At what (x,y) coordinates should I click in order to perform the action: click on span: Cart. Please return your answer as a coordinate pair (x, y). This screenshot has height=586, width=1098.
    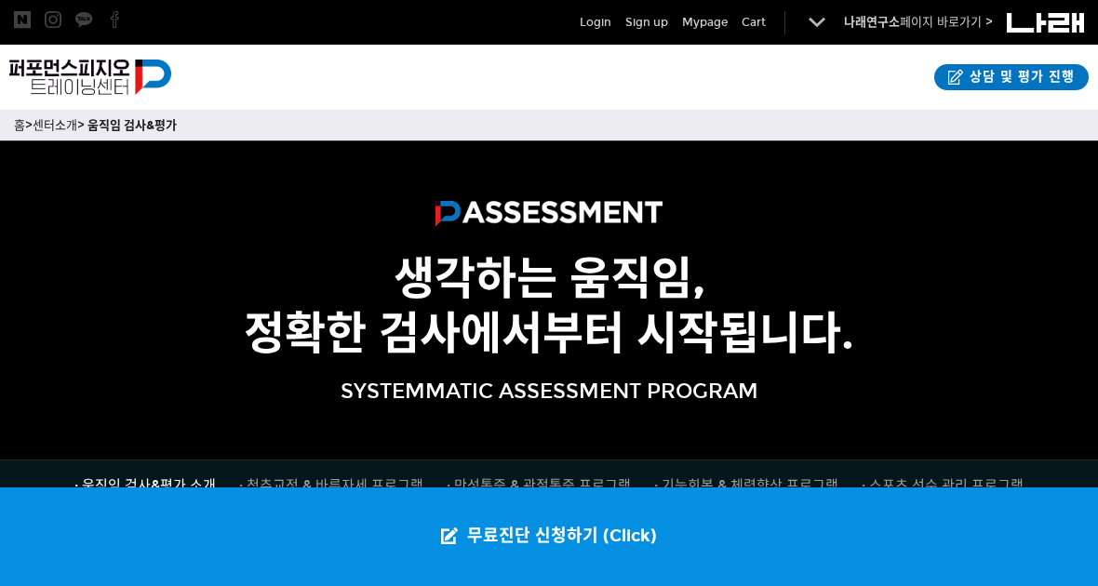
    Looking at the image, I should click on (754, 22).